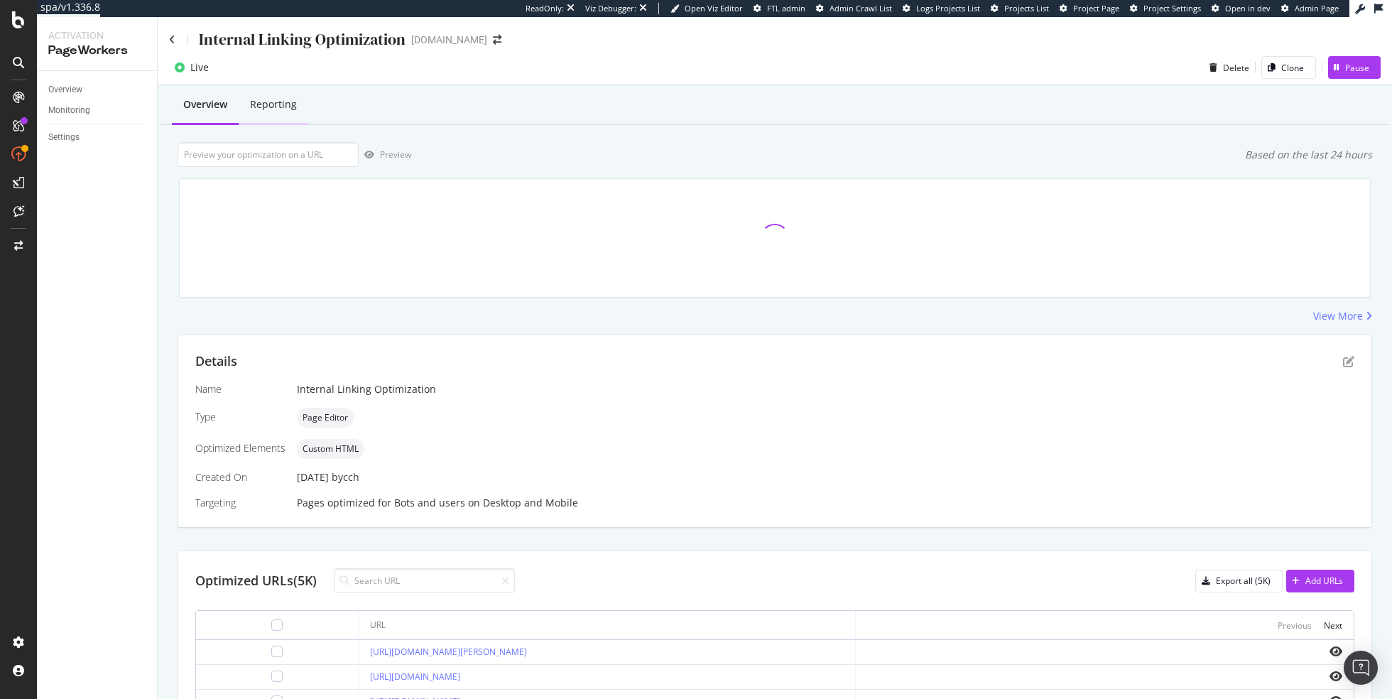 This screenshot has height=699, width=1392. What do you see at coordinates (240, 448) in the screenshot?
I see `div: Optimized Elements` at bounding box center [240, 448].